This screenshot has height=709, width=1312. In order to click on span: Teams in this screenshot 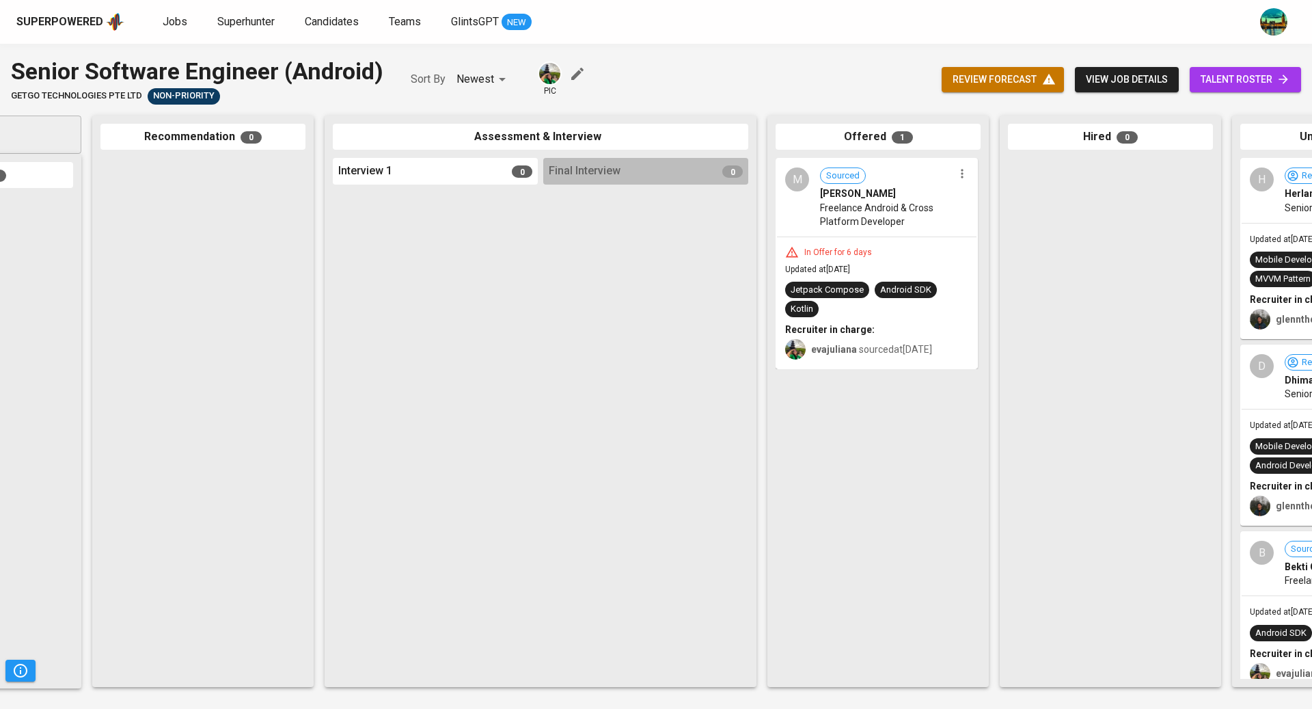, I will do `click(405, 21)`.